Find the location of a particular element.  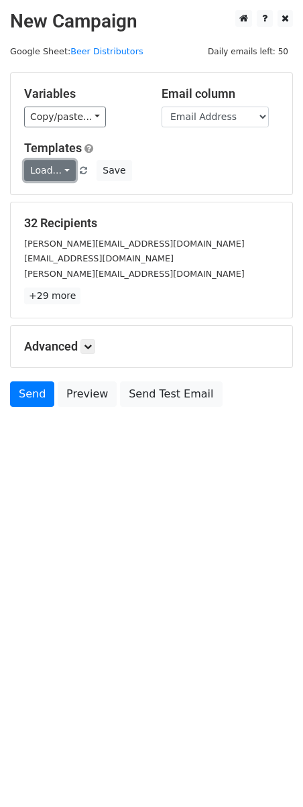

button: Save is located at coordinates (114, 170).